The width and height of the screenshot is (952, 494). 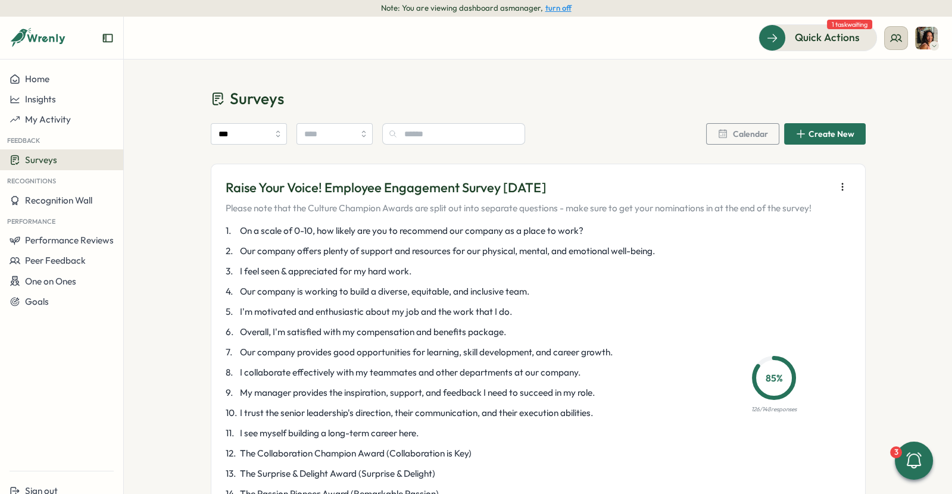 What do you see at coordinates (232, 454) in the screenshot?
I see `span: 12 .` at bounding box center [232, 454].